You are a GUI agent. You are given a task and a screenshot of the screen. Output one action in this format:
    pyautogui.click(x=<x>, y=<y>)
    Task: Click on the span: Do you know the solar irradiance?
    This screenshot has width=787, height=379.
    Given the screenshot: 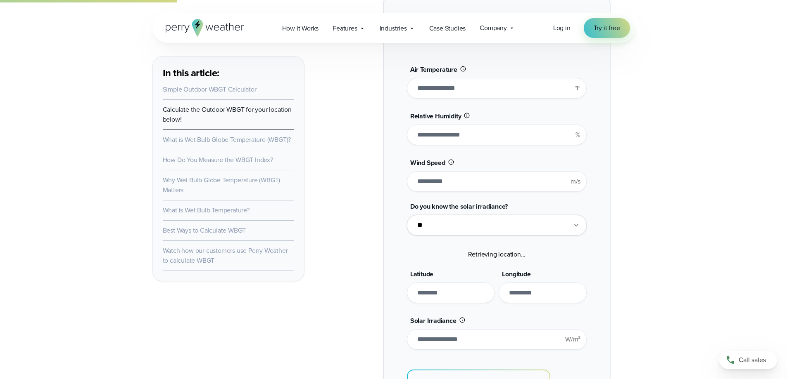 What is the action you would take?
    pyautogui.click(x=459, y=206)
    